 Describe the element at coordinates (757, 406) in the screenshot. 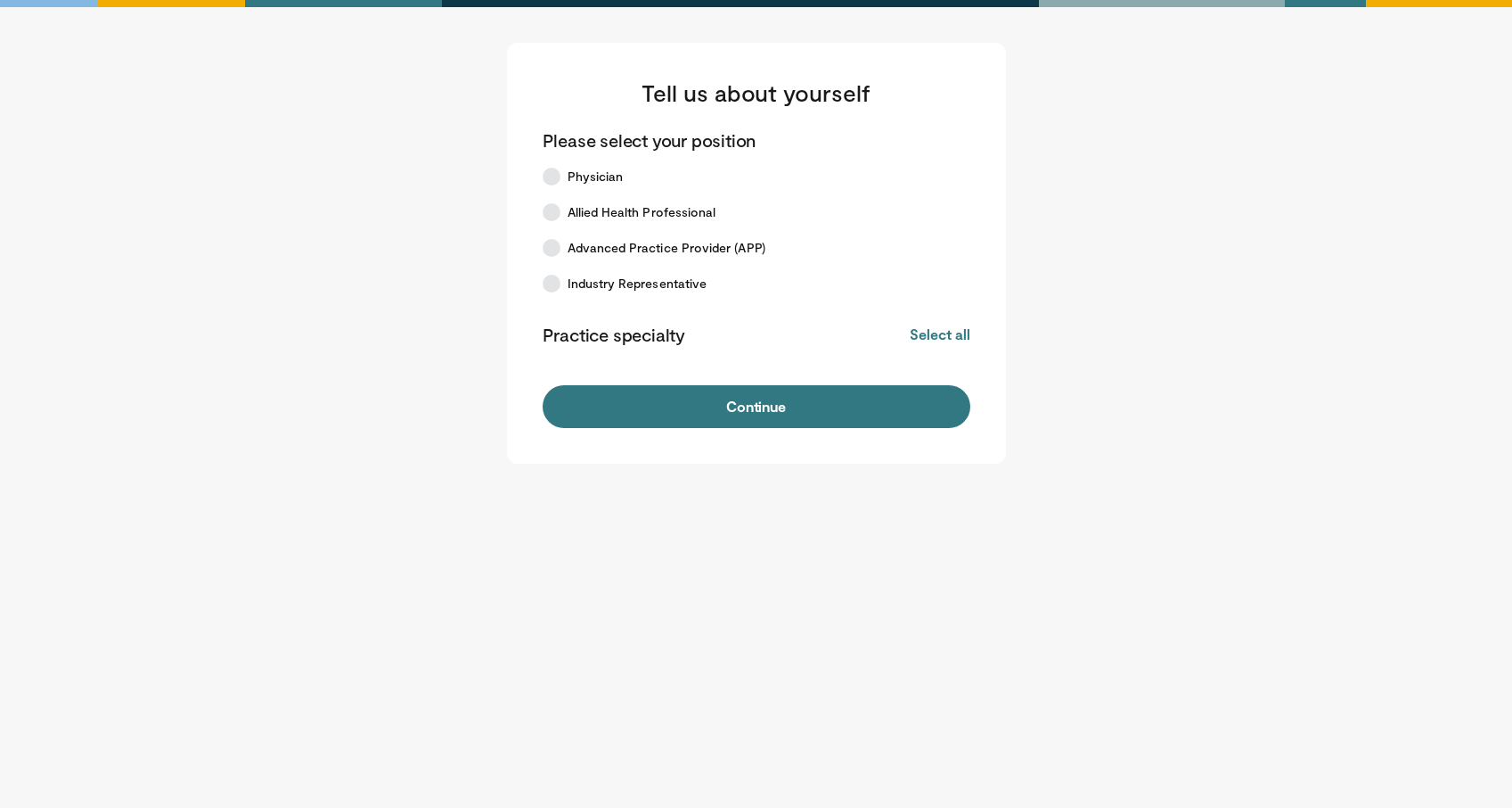

I see `button: Continue` at that location.